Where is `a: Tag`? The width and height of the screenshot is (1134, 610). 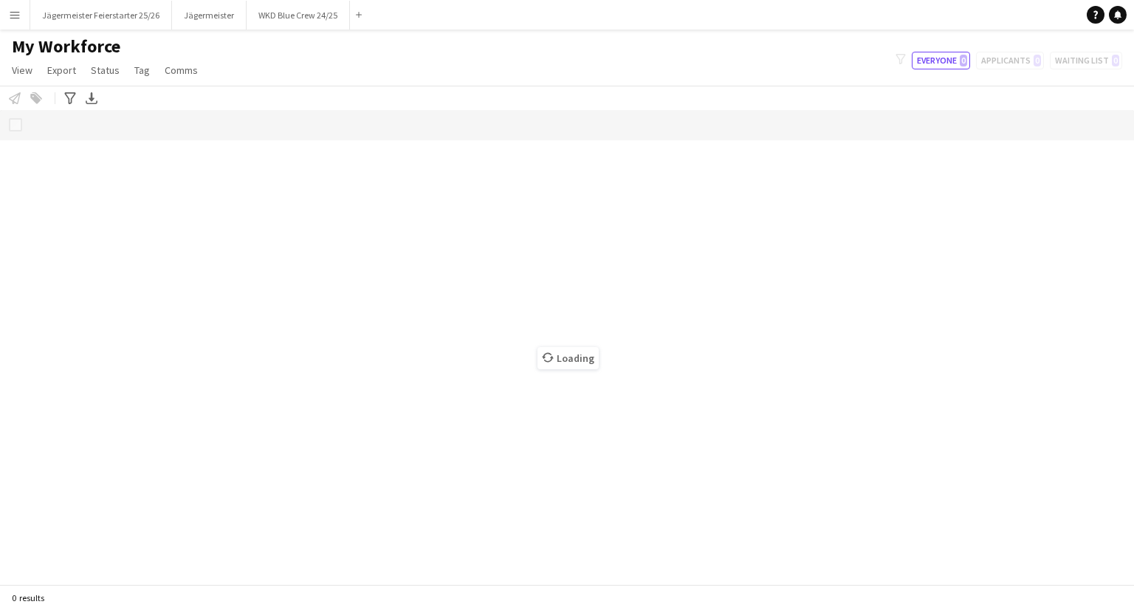 a: Tag is located at coordinates (142, 70).